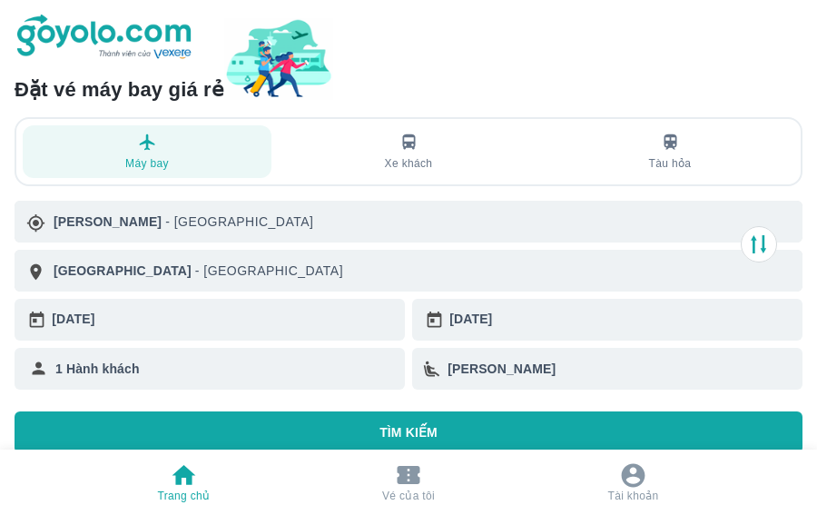  I want to click on button: Trang chủ, so click(183, 482).